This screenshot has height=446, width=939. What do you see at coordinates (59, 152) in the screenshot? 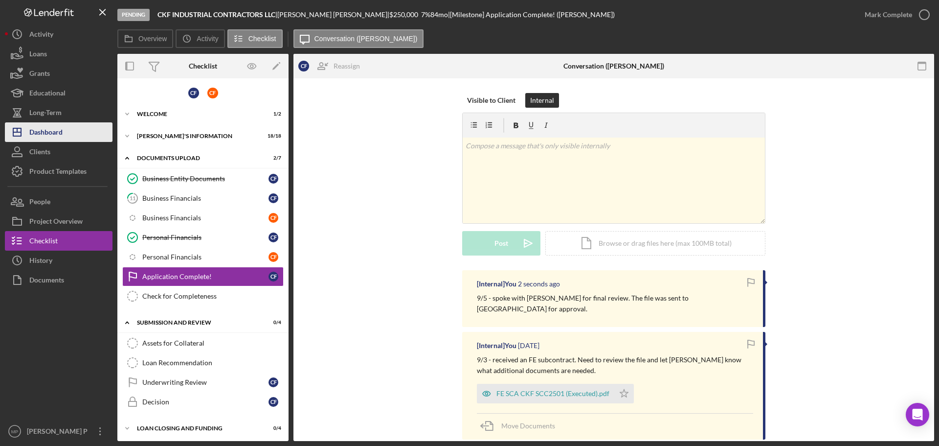
I see `a: Clients` at bounding box center [59, 152].